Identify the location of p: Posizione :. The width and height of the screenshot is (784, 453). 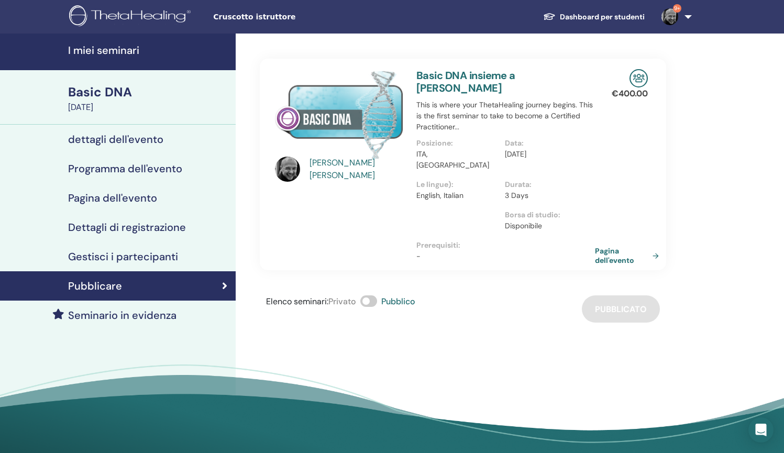
(457, 143).